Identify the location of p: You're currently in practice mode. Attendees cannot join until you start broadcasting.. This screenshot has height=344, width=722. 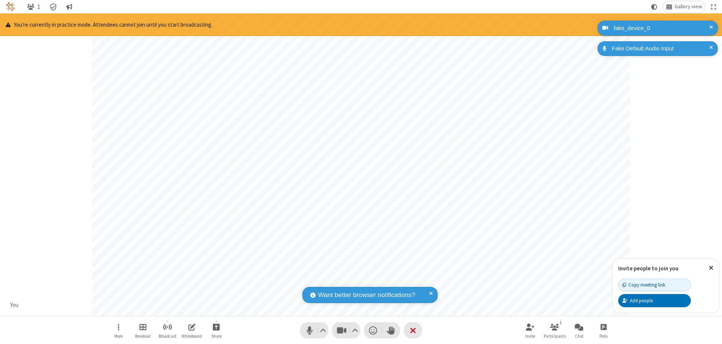
(109, 25).